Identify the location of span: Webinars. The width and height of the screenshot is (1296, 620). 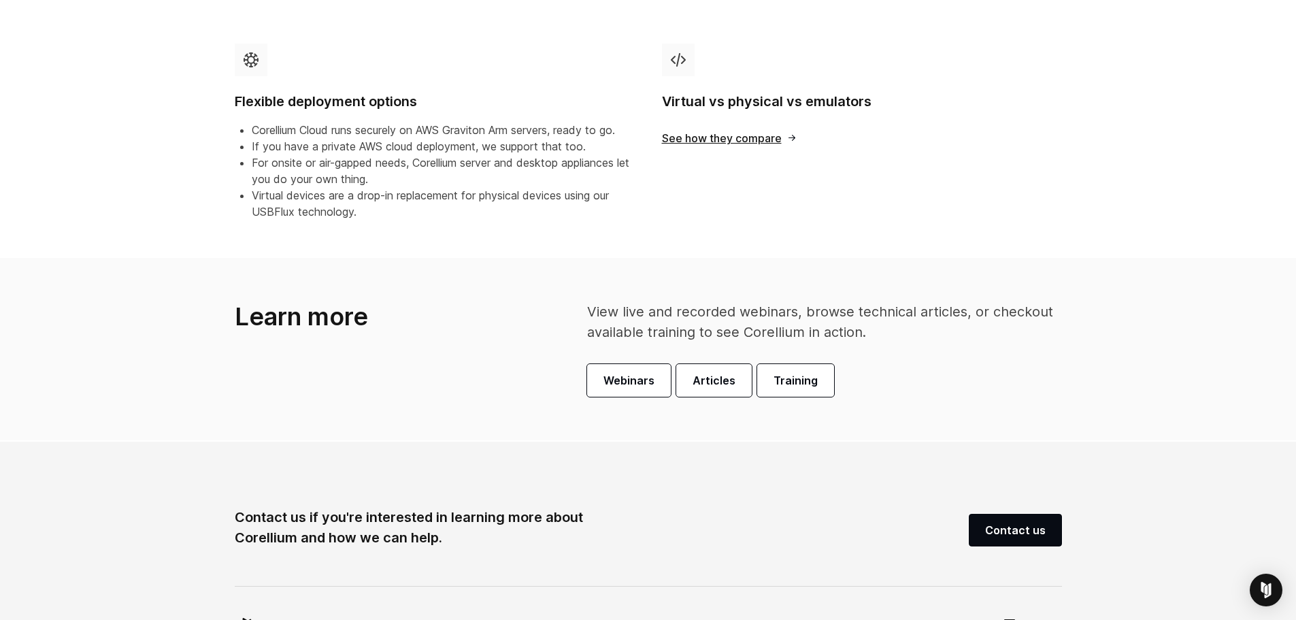
(629, 380).